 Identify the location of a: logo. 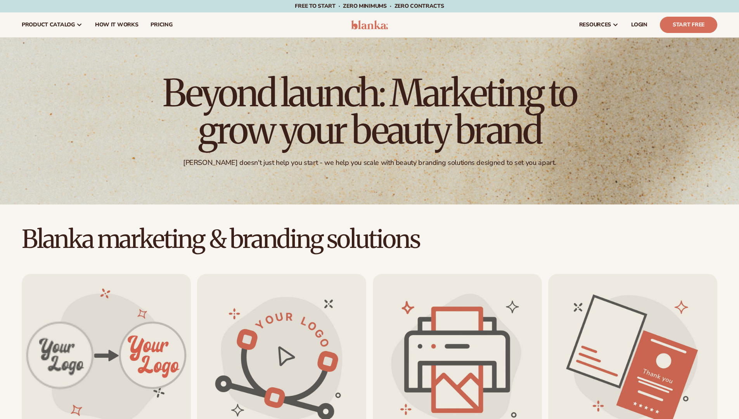
(369, 25).